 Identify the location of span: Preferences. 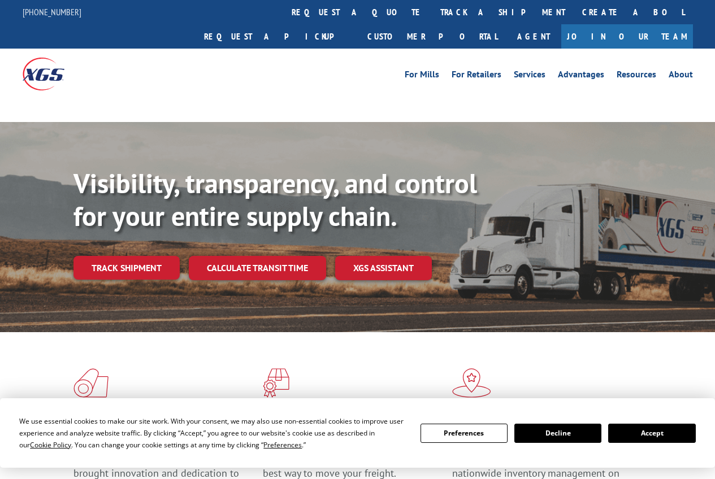
(283, 445).